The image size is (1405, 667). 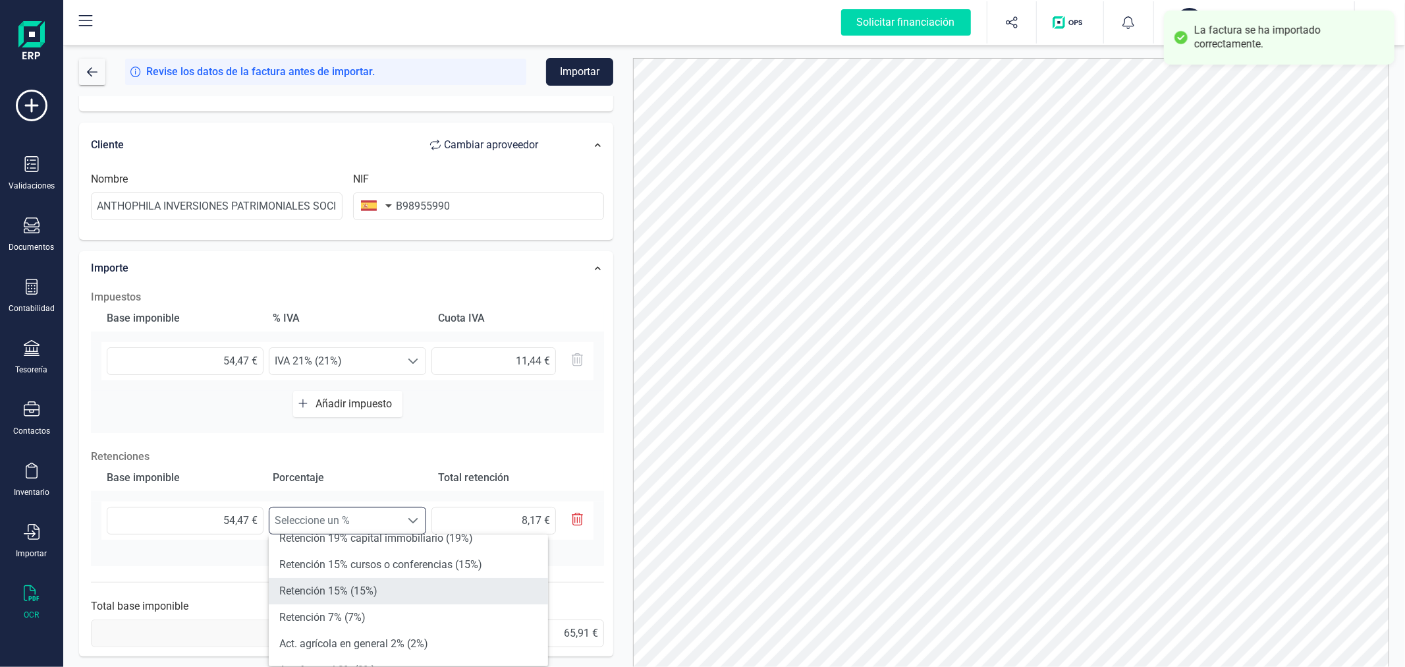 What do you see at coordinates (409, 591) in the screenshot?
I see `li: Retención 15% (15%)` at bounding box center [409, 591].